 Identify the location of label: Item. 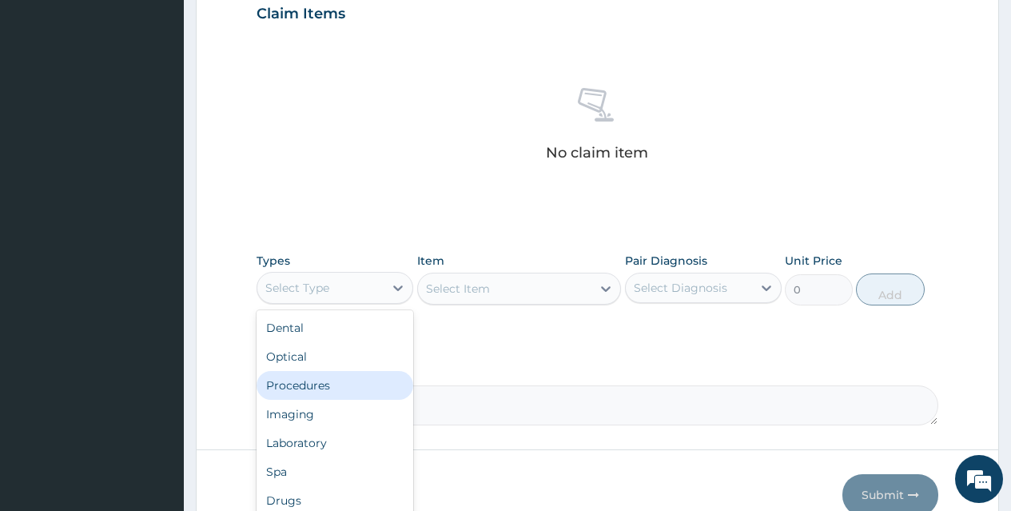
(431, 261).